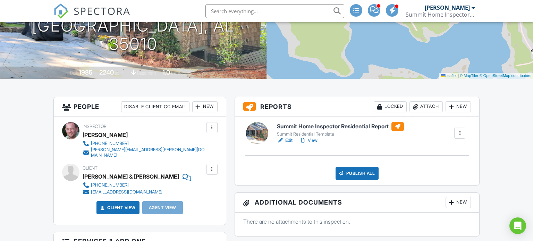  I want to click on div: Attach, so click(426, 107).